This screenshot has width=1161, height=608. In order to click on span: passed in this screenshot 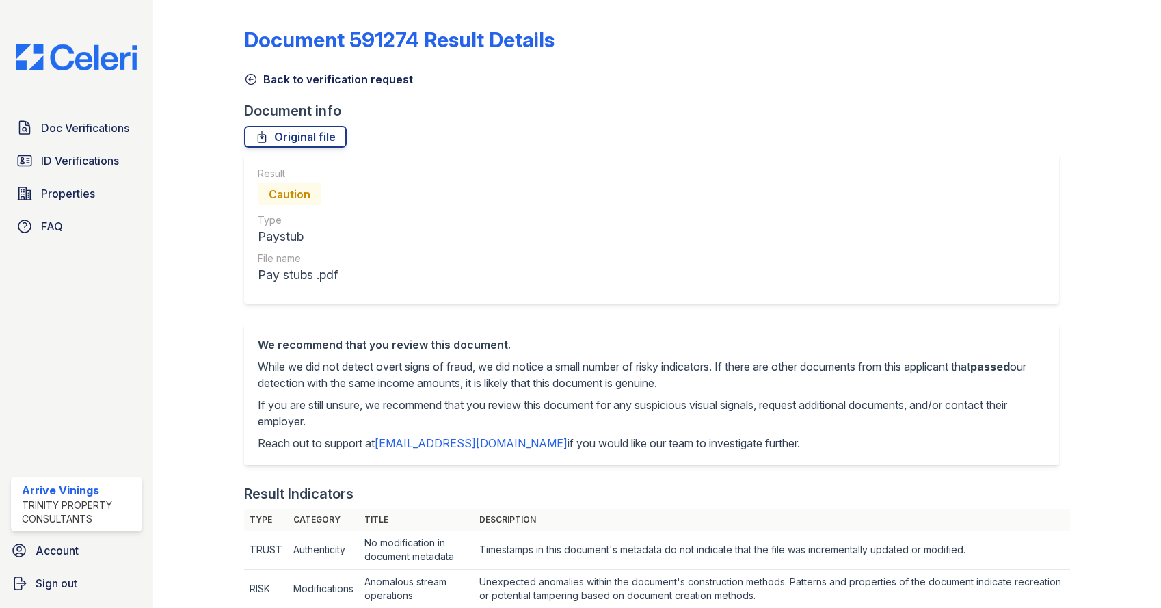, I will do `click(990, 367)`.